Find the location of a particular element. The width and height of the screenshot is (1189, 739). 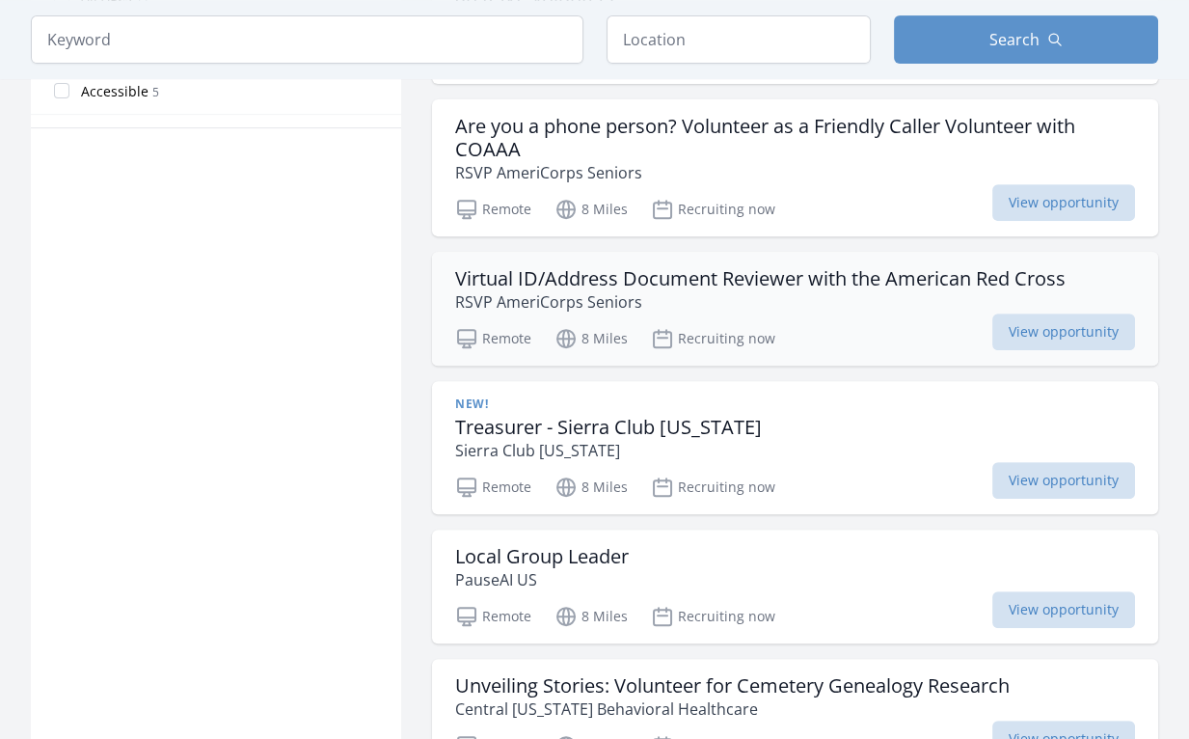

a: Local Group Leader PauseAI US Remote 8 Miles Recruiting now View opportunity is located at coordinates (795, 586).